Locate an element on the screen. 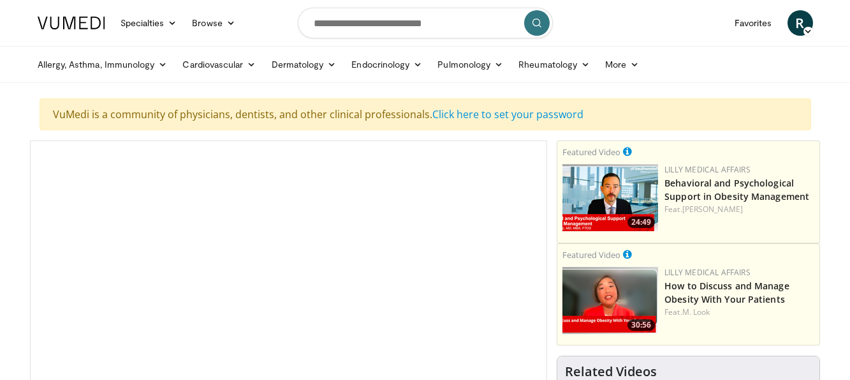 This screenshot has width=850, height=380. a: Endocrinology is located at coordinates (387, 64).